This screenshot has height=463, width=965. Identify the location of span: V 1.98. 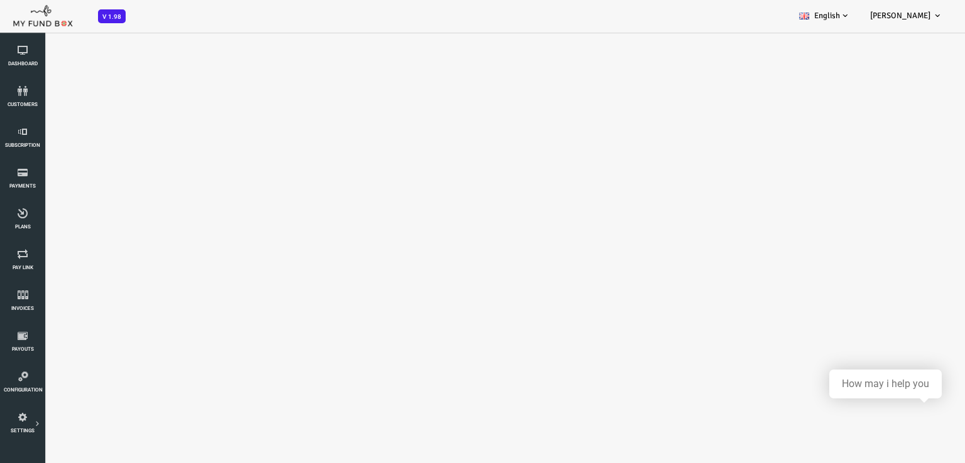
(112, 16).